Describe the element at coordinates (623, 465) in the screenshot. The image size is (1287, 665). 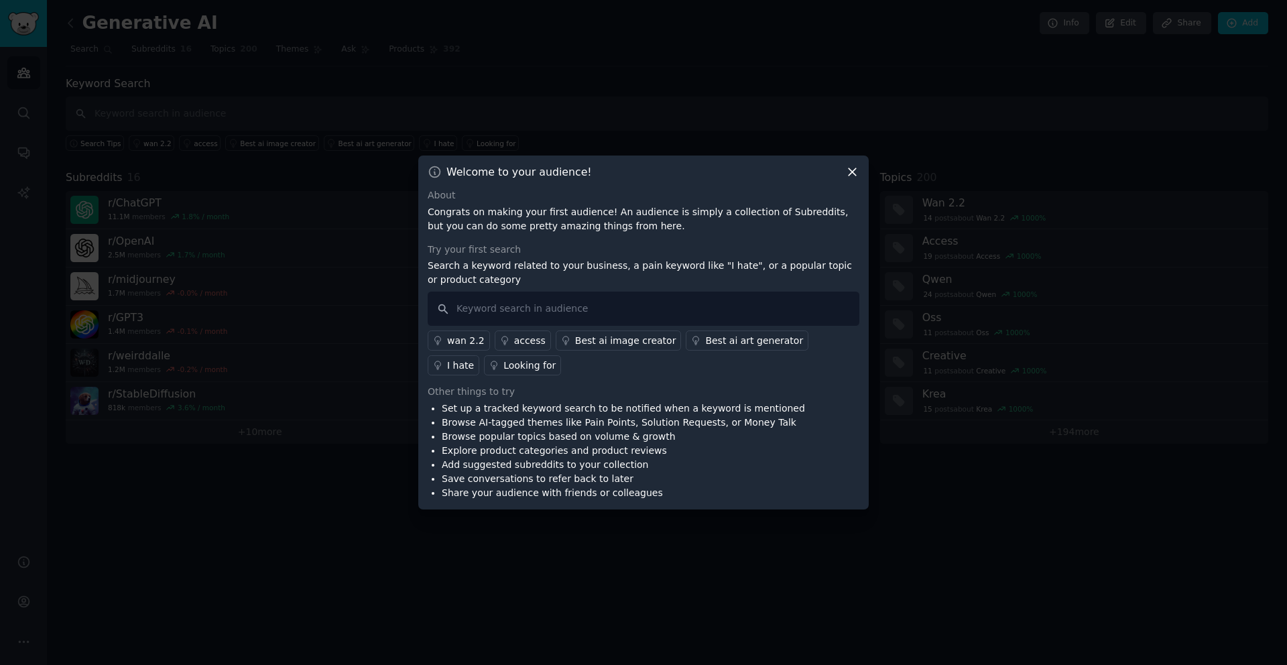
I see `li: Add suggested subreddits to your collection` at that location.